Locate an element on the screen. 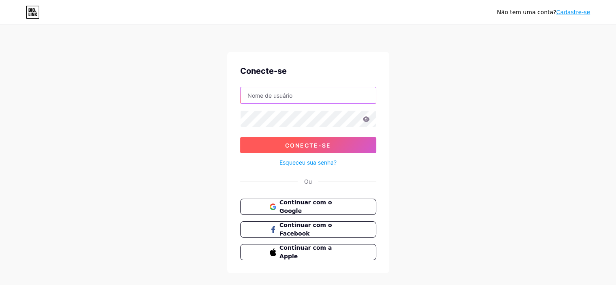  font: Continuar com a Apple is located at coordinates (305, 251).